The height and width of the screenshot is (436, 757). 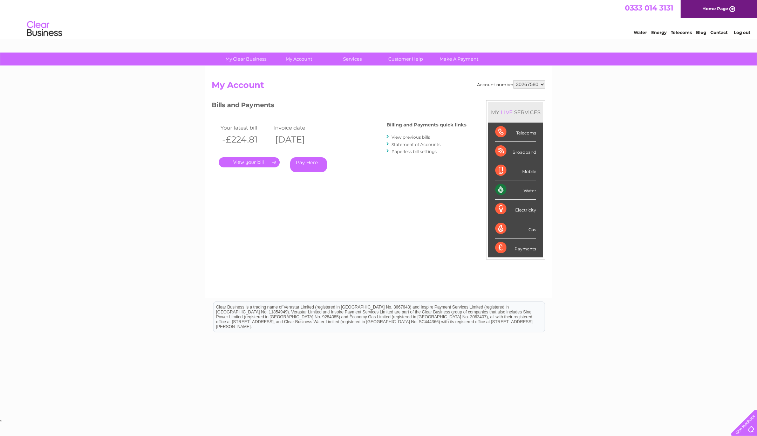 What do you see at coordinates (352, 59) in the screenshot?
I see `a: Services` at bounding box center [352, 59].